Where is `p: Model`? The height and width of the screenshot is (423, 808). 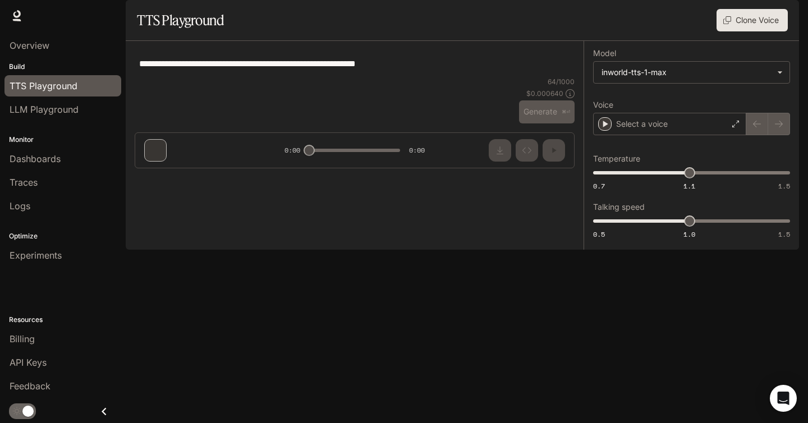 p: Model is located at coordinates (604, 53).